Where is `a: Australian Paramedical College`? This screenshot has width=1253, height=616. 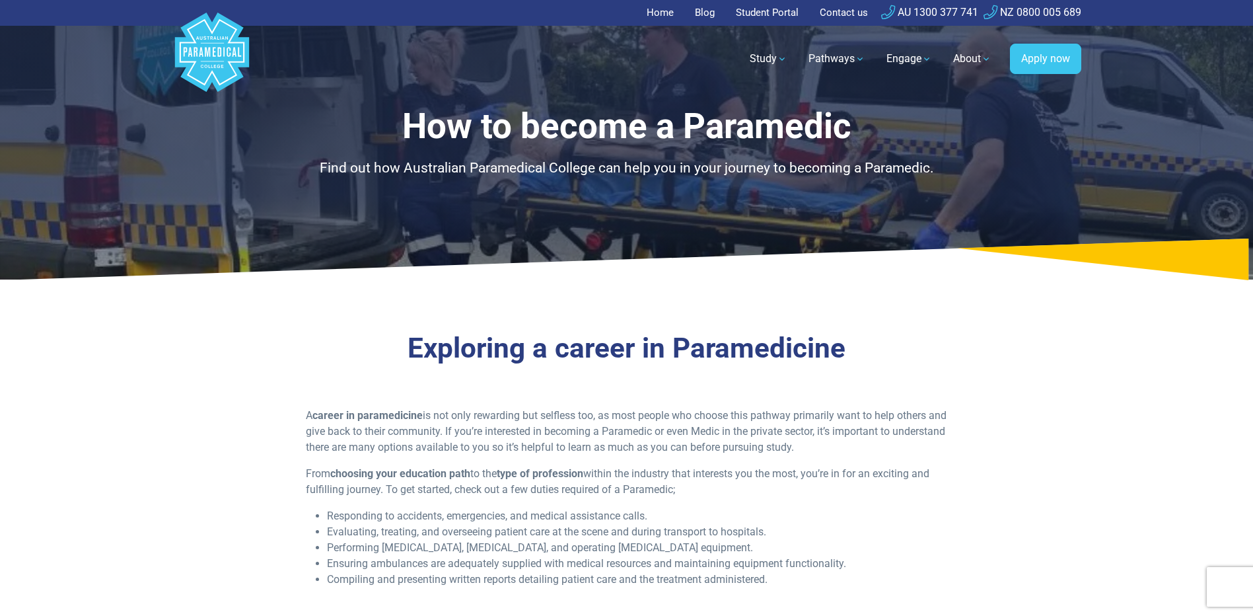
a: Australian Paramedical College is located at coordinates (212, 59).